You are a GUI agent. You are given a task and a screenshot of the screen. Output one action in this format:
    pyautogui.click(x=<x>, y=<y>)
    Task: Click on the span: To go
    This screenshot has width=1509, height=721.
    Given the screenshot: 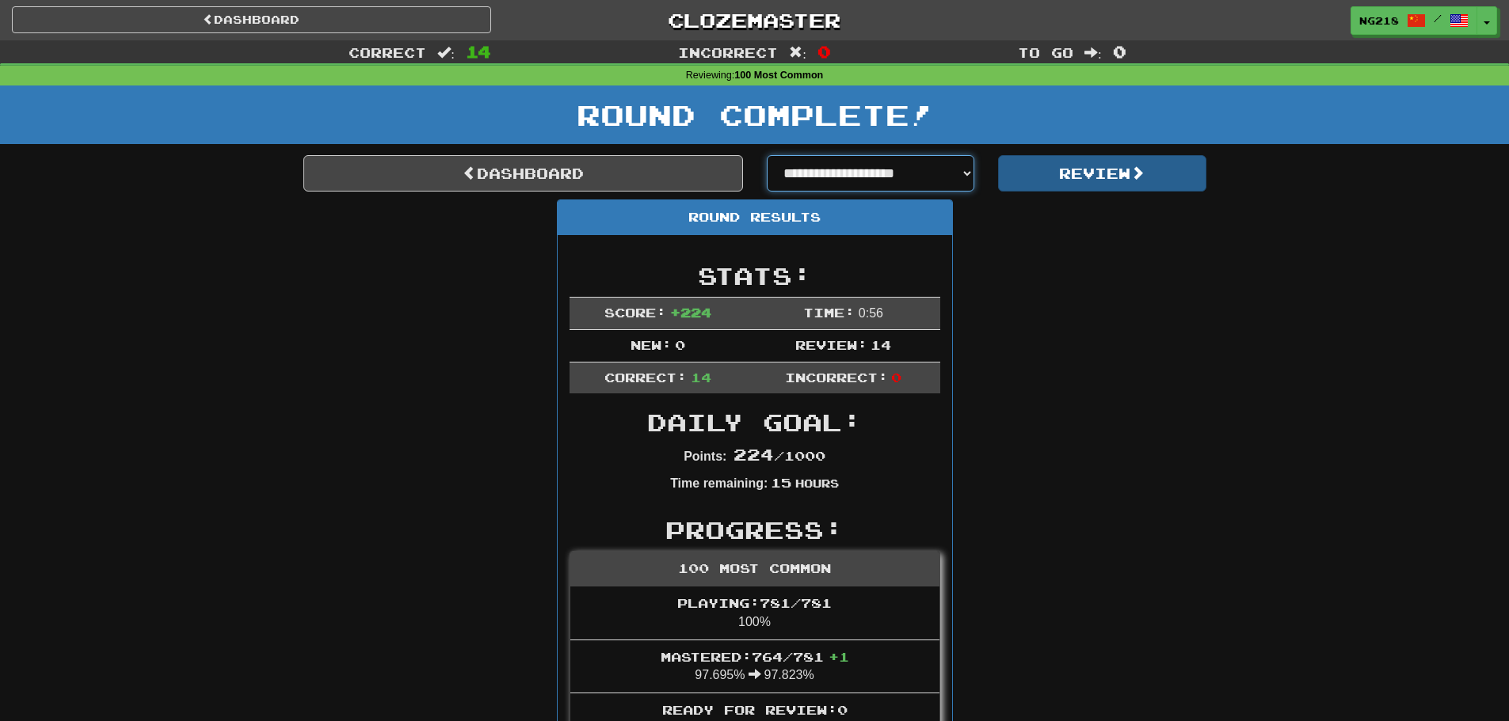 What is the action you would take?
    pyautogui.click(x=1045, y=52)
    